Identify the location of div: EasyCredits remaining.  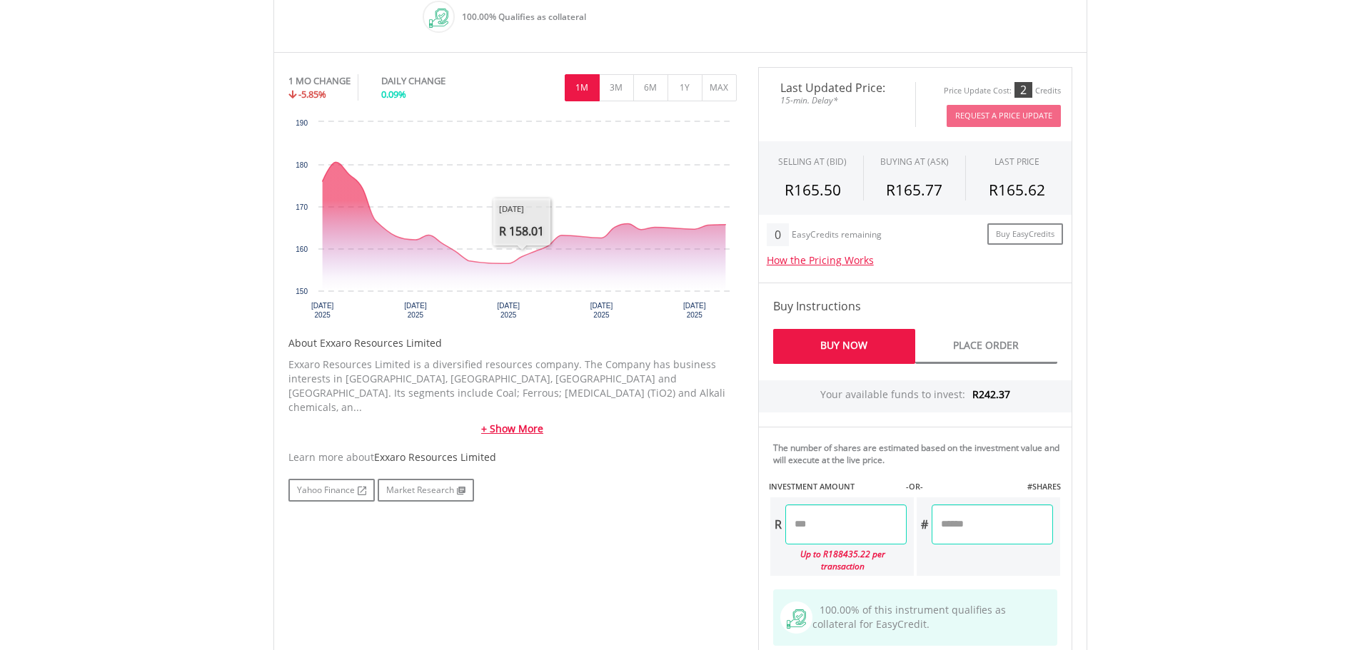
(837, 236).